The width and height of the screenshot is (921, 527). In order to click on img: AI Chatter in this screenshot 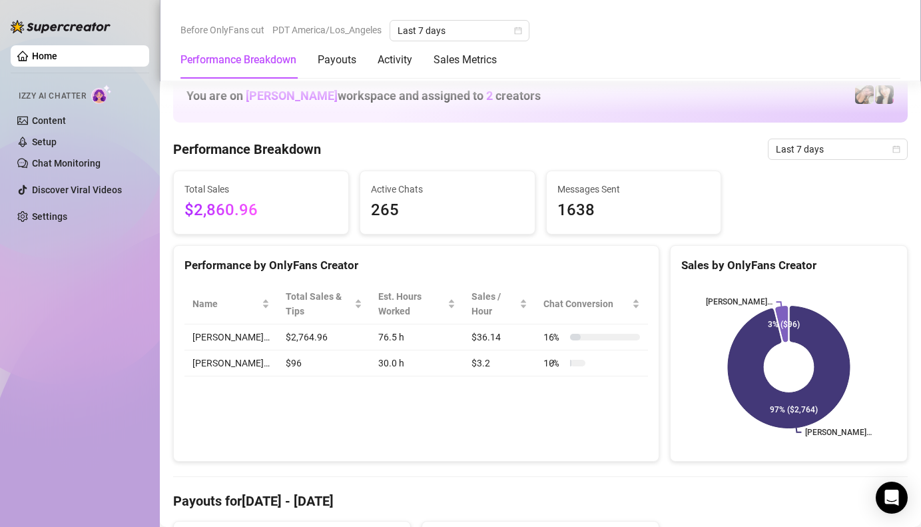, I will do `click(101, 94)`.